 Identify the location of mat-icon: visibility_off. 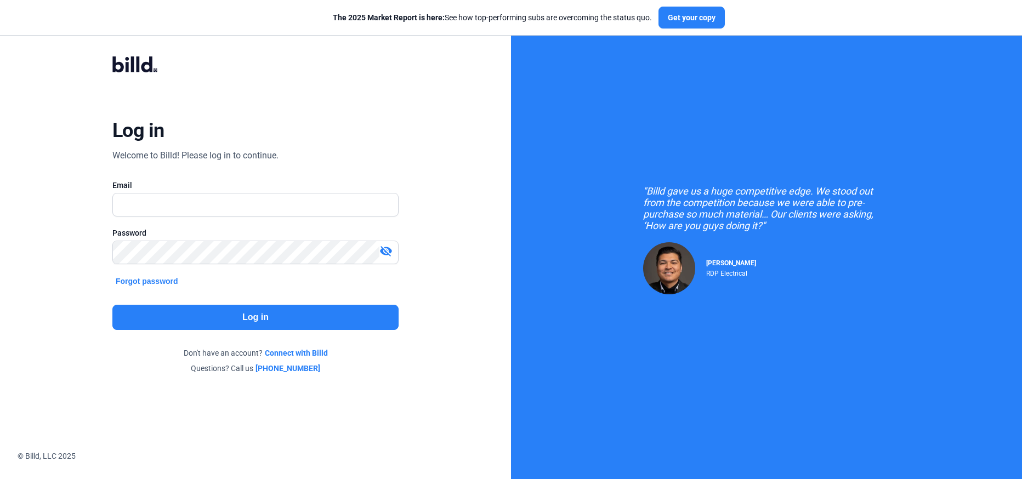
(386, 251).